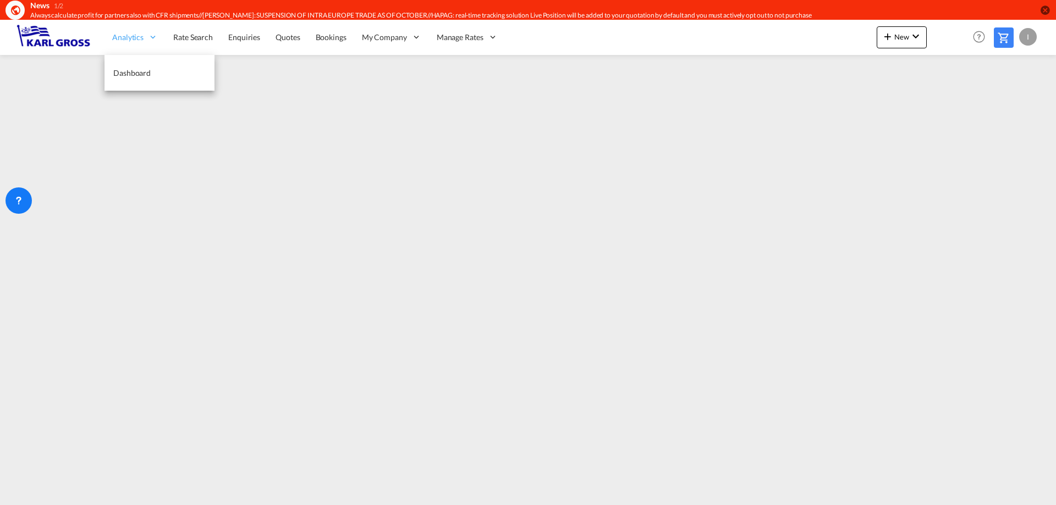 The width and height of the screenshot is (1056, 505). I want to click on md-icon: icon-plus 400-fg, so click(888, 36).